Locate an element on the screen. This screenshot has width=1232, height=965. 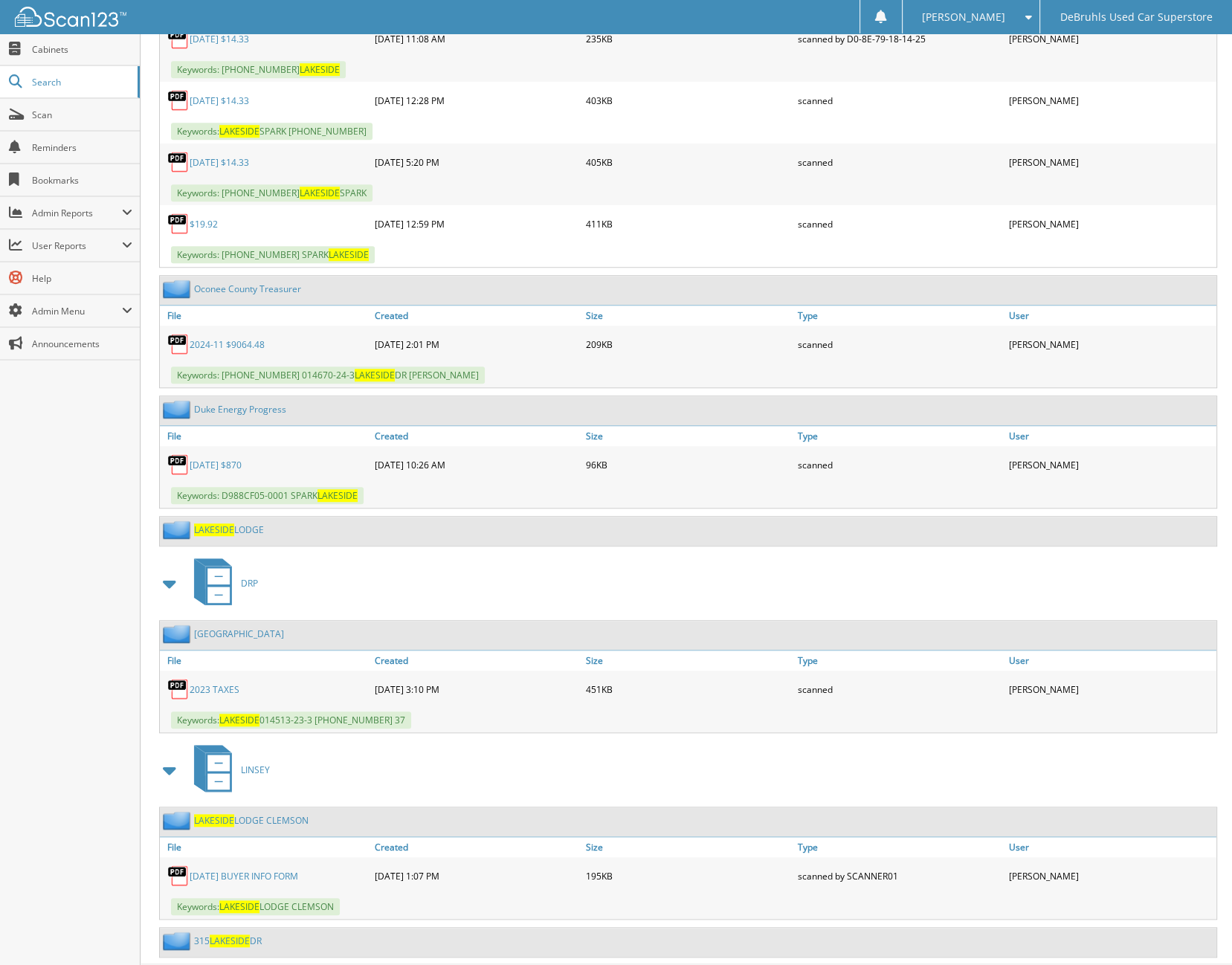
a: LINSEY is located at coordinates (227, 770).